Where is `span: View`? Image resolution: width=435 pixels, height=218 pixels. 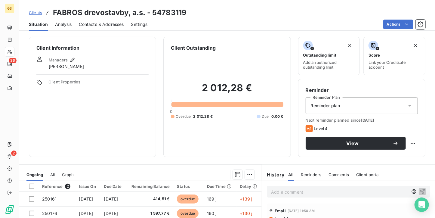
span: View is located at coordinates (353, 143).